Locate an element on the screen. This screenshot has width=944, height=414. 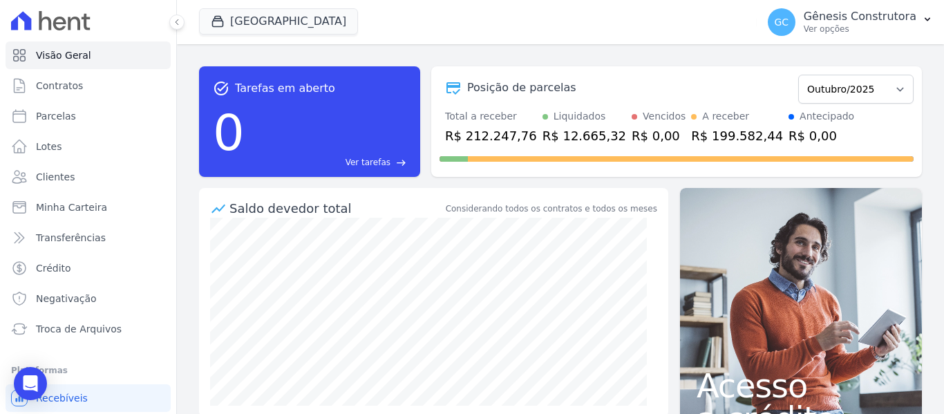
a: Transferências is located at coordinates (88, 238).